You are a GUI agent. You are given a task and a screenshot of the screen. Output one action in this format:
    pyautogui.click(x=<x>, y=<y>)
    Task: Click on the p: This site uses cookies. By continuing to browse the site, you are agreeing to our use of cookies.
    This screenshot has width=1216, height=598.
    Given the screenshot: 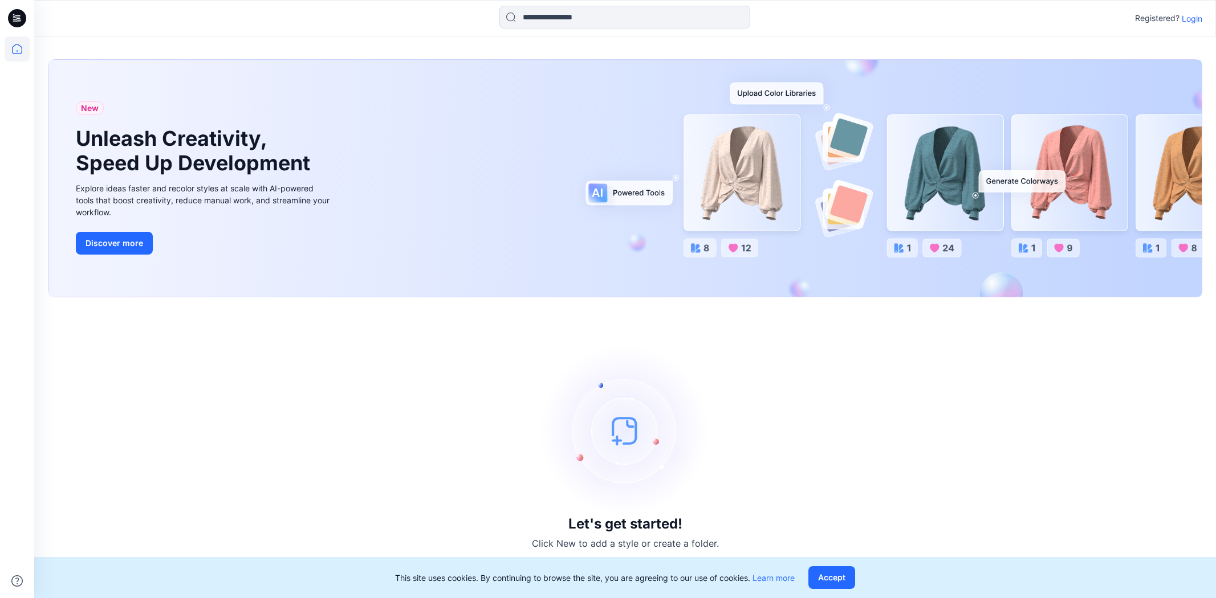 What is the action you would take?
    pyautogui.click(x=595, y=578)
    